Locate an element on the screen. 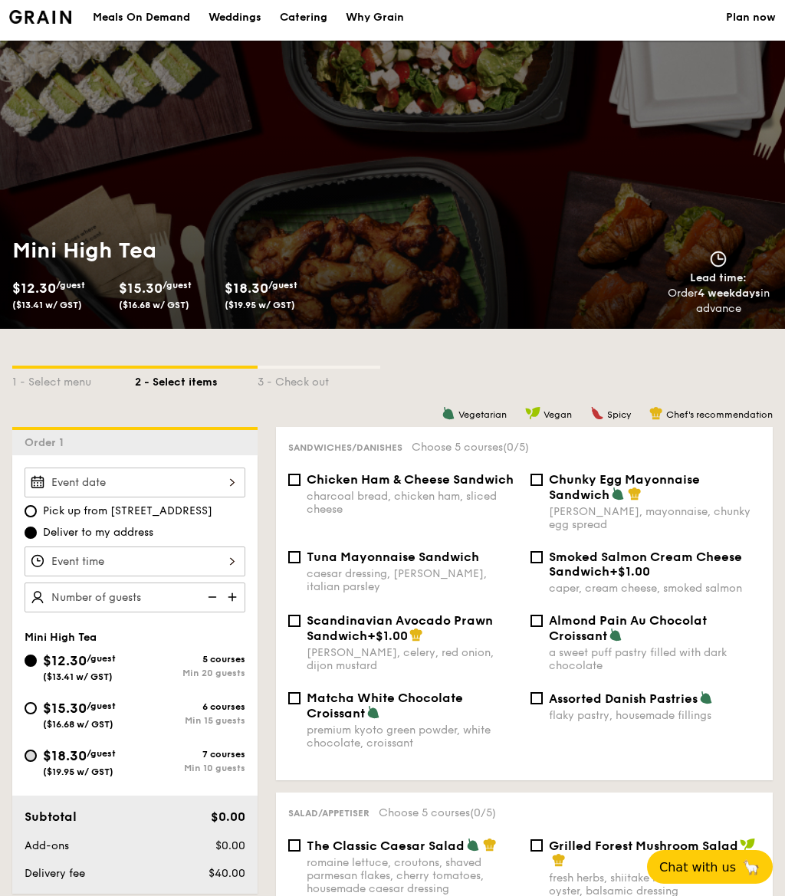  img: icon-spicy.37a8142b.svg is located at coordinates (597, 413).